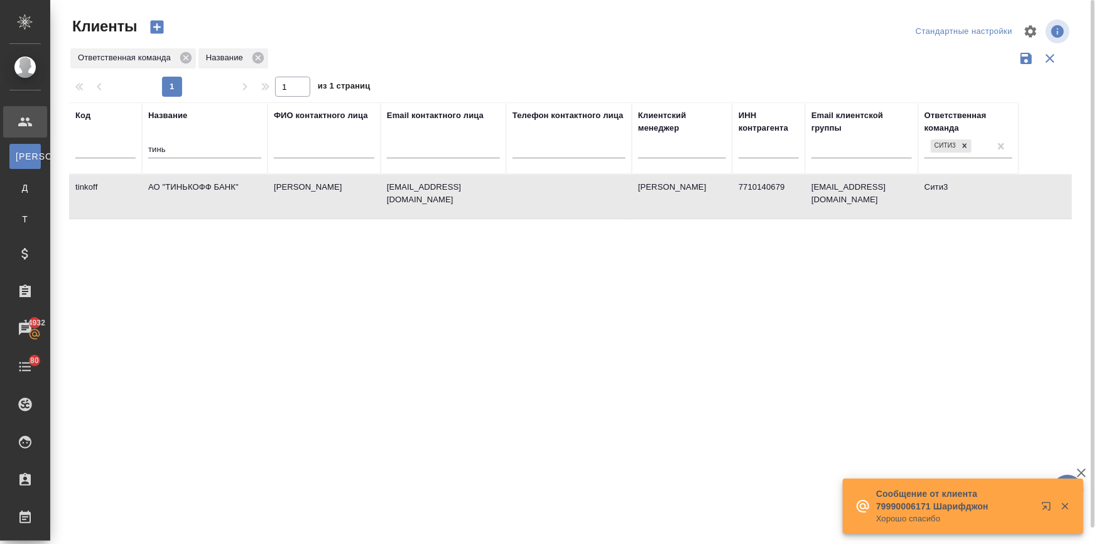  Describe the element at coordinates (25, 188) in the screenshot. I see `a: Д` at that location.